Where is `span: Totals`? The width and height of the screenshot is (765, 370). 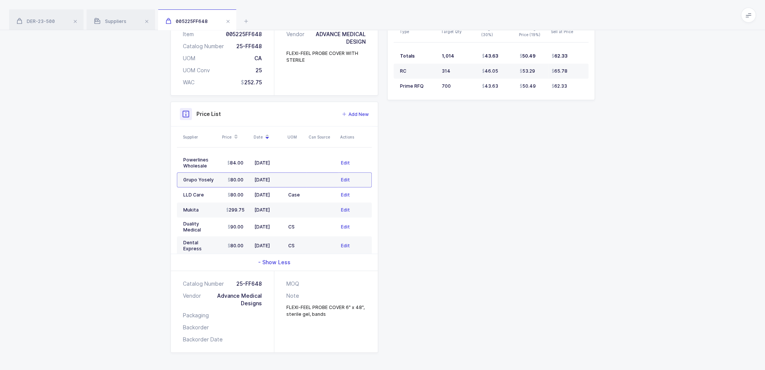
span: Totals is located at coordinates (407, 56).